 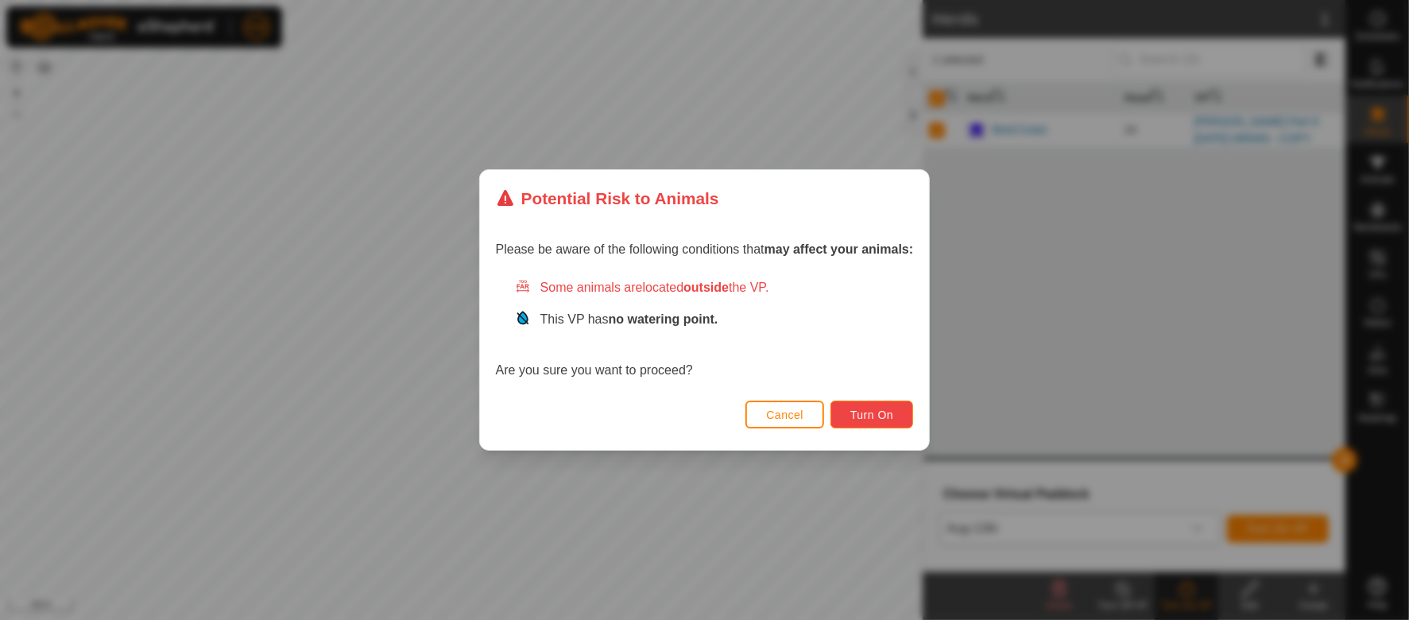 What do you see at coordinates (839, 249) in the screenshot?
I see `strong: may affect your animals:` at bounding box center [839, 249].